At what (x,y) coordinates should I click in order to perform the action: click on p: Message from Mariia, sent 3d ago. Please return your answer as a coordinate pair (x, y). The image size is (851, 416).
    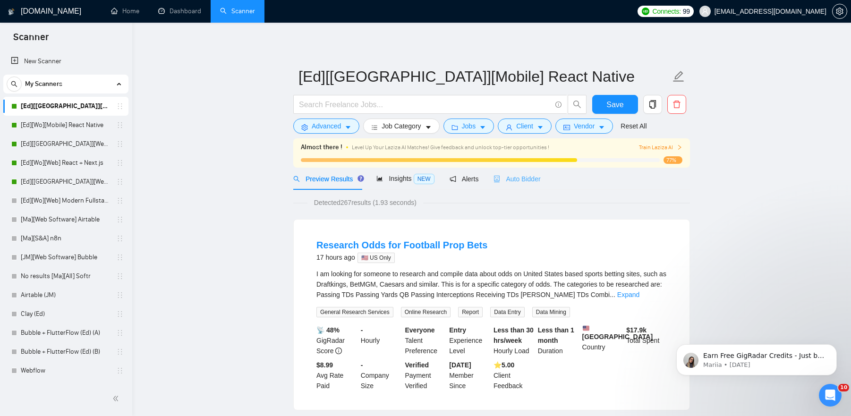
    Looking at the image, I should click on (102, 41).